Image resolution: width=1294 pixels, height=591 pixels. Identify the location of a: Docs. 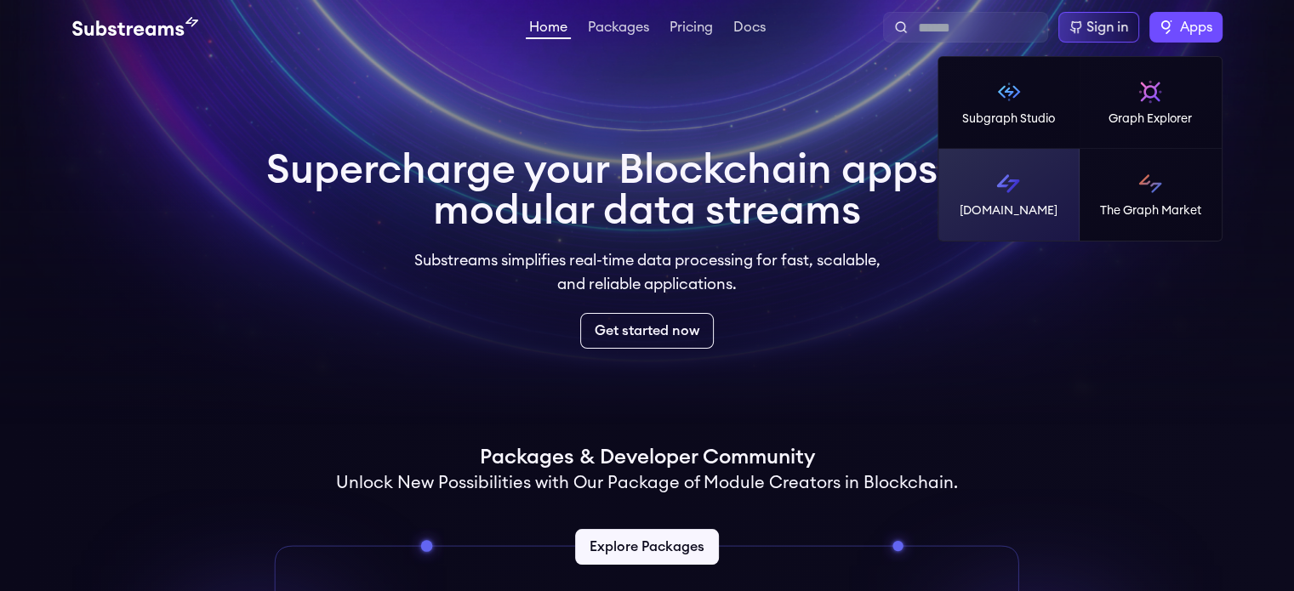
(749, 29).